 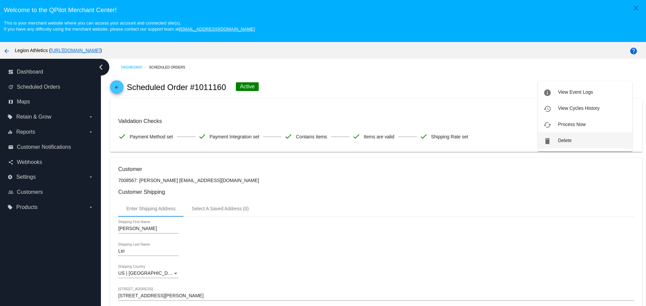 I want to click on mat-icon: cached, so click(x=547, y=125).